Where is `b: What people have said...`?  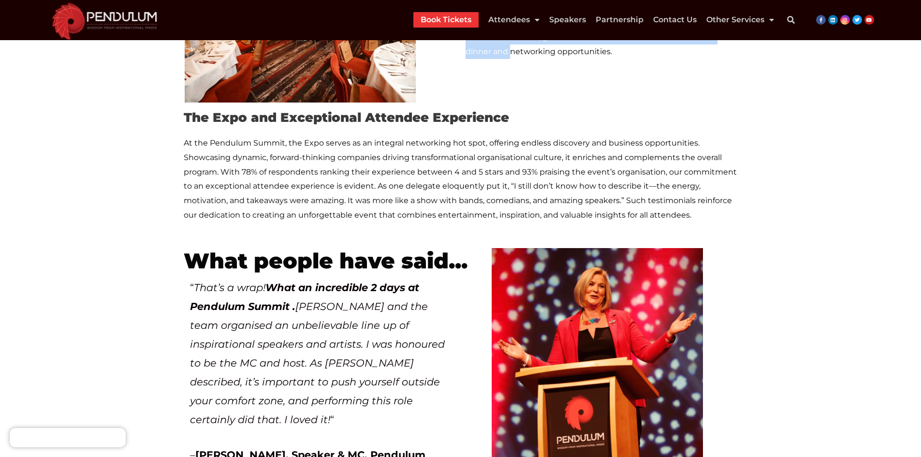 b: What people have said... is located at coordinates (325, 260).